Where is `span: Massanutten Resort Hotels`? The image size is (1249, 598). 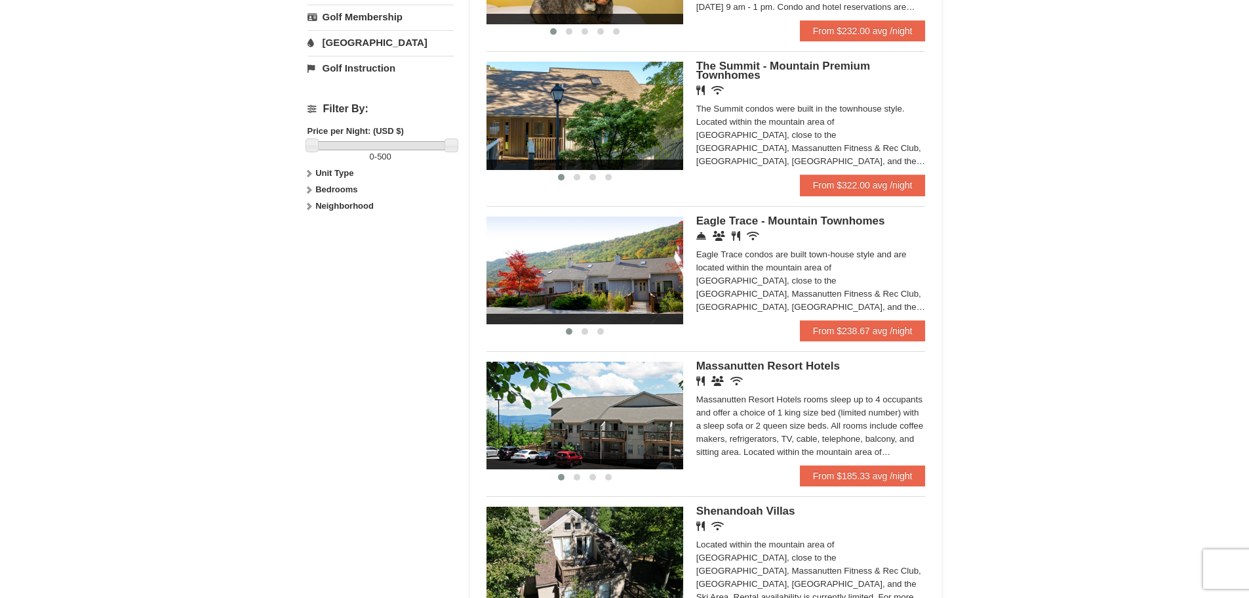
span: Massanutten Resort Hotels is located at coordinates (768, 365).